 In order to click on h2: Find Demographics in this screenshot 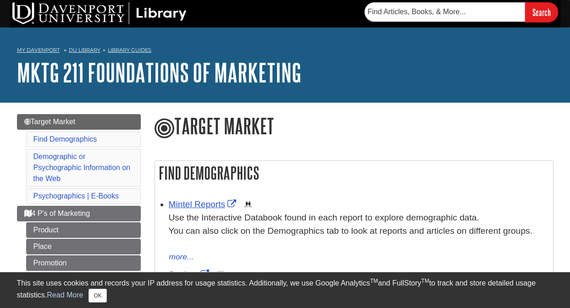, I will do `click(354, 173)`.